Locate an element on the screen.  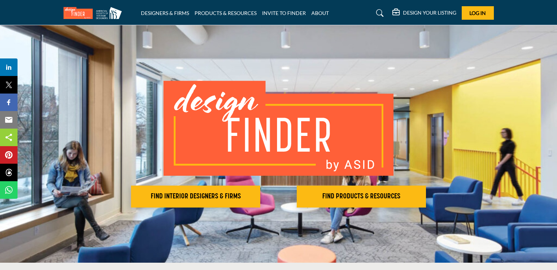
button: Log In is located at coordinates (478, 13).